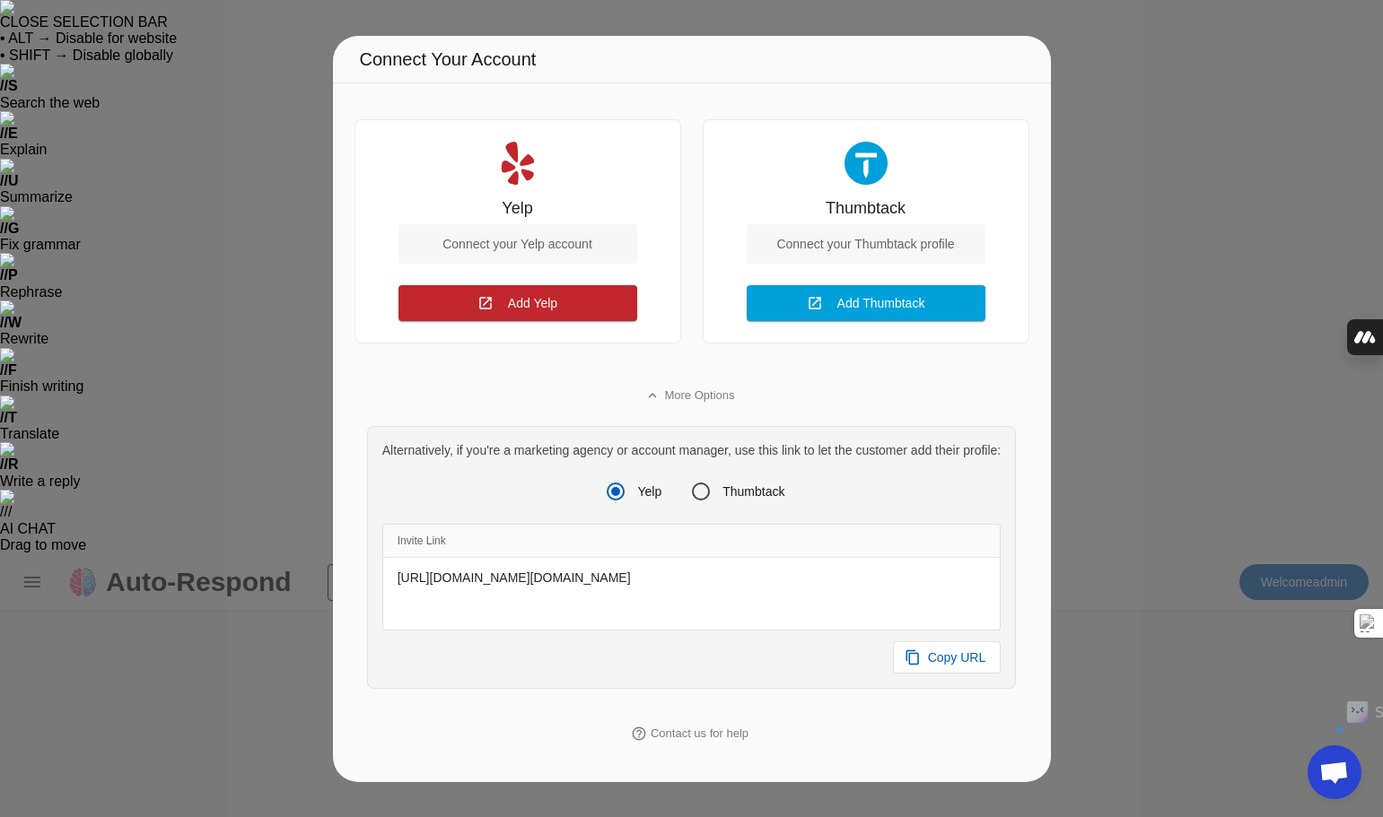 This screenshot has height=817, width=1383. Describe the element at coordinates (912, 658) in the screenshot. I see `mat-icon: content_copy` at that location.